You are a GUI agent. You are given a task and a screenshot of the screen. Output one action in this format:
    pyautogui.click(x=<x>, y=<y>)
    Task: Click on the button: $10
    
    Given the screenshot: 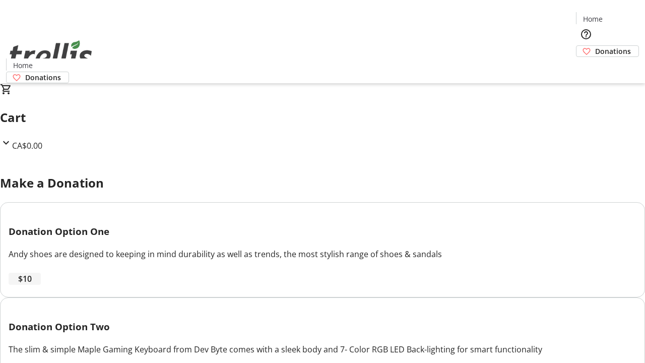 What is the action you would take?
    pyautogui.click(x=25, y=279)
    